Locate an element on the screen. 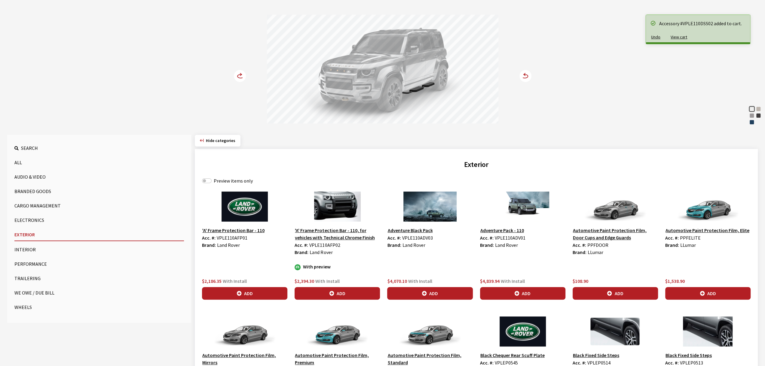 The height and width of the screenshot is (366, 765). div: With preview is located at coordinates (337, 267).